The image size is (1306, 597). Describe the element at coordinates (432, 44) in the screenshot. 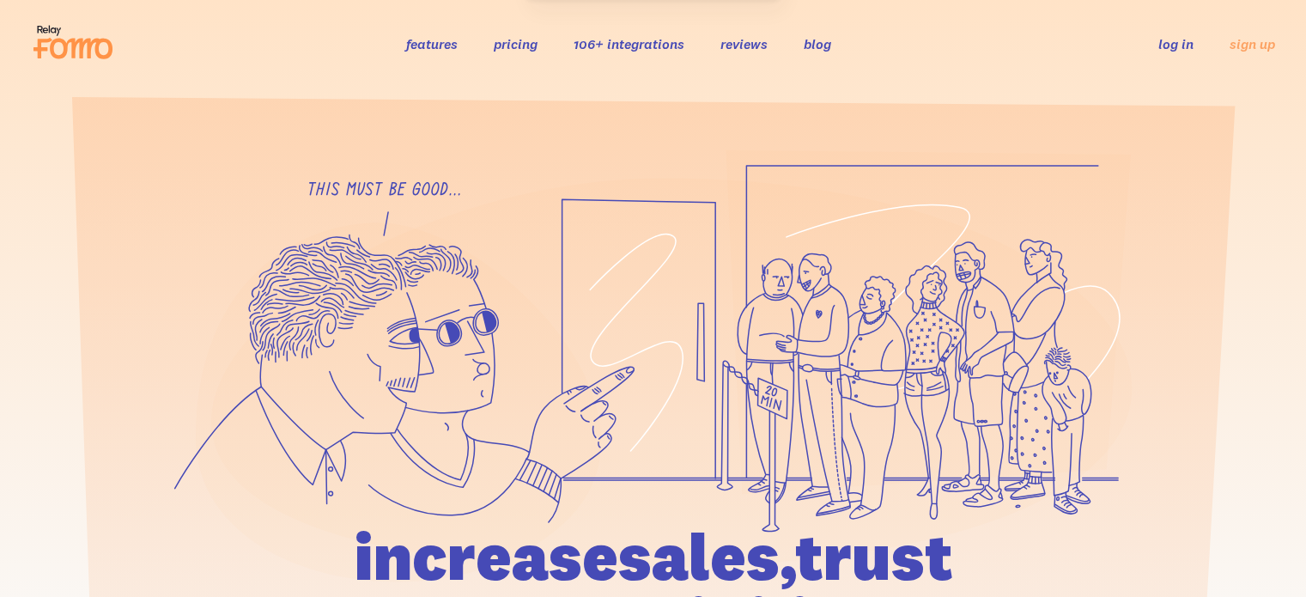

I see `a: features` at that location.